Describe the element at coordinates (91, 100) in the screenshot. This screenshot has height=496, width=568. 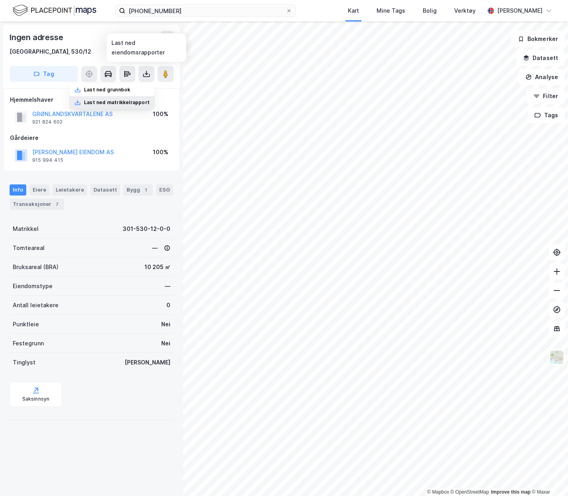
I see `div: Hjemmelshaver` at that location.